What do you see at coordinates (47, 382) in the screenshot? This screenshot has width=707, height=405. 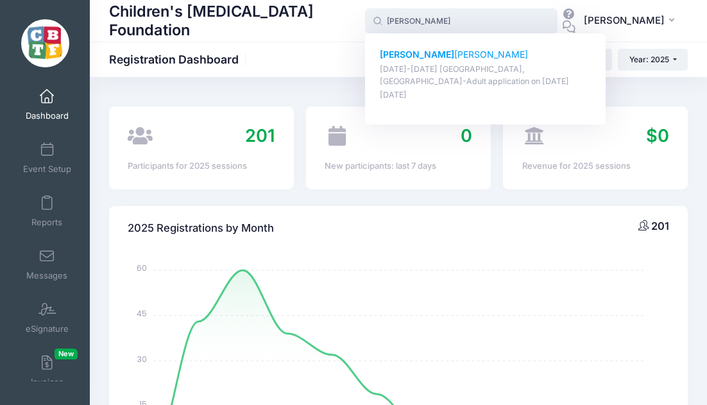 I see `span: Invoices` at bounding box center [47, 382].